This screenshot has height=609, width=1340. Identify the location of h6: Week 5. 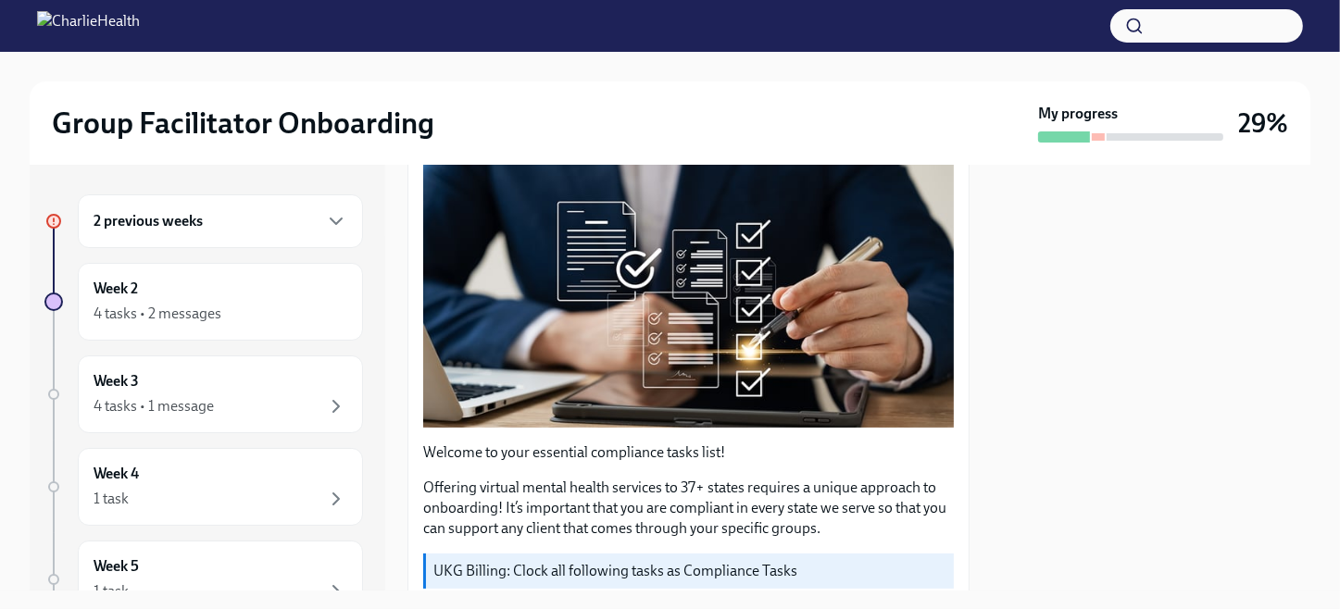
(116, 567).